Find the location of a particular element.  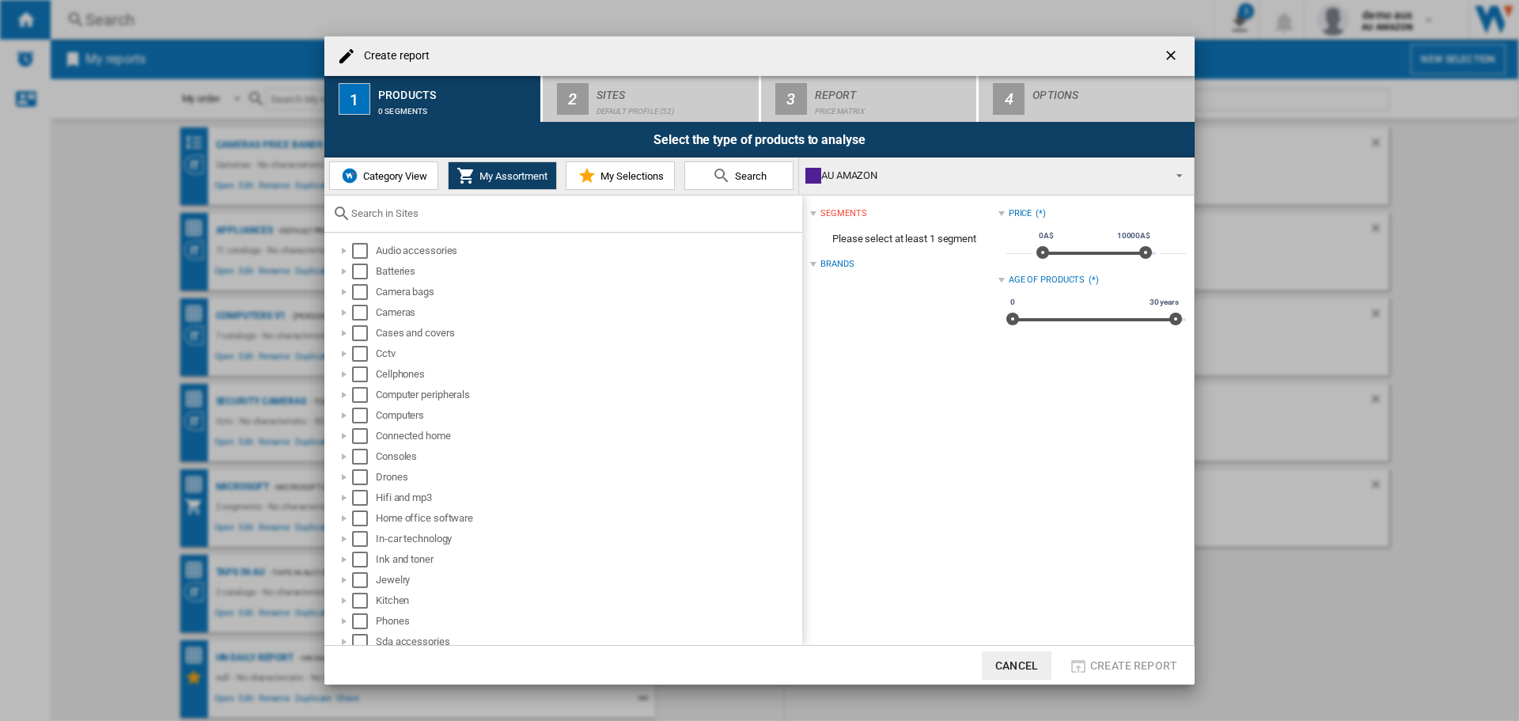

div: Jewelry is located at coordinates (588, 580).